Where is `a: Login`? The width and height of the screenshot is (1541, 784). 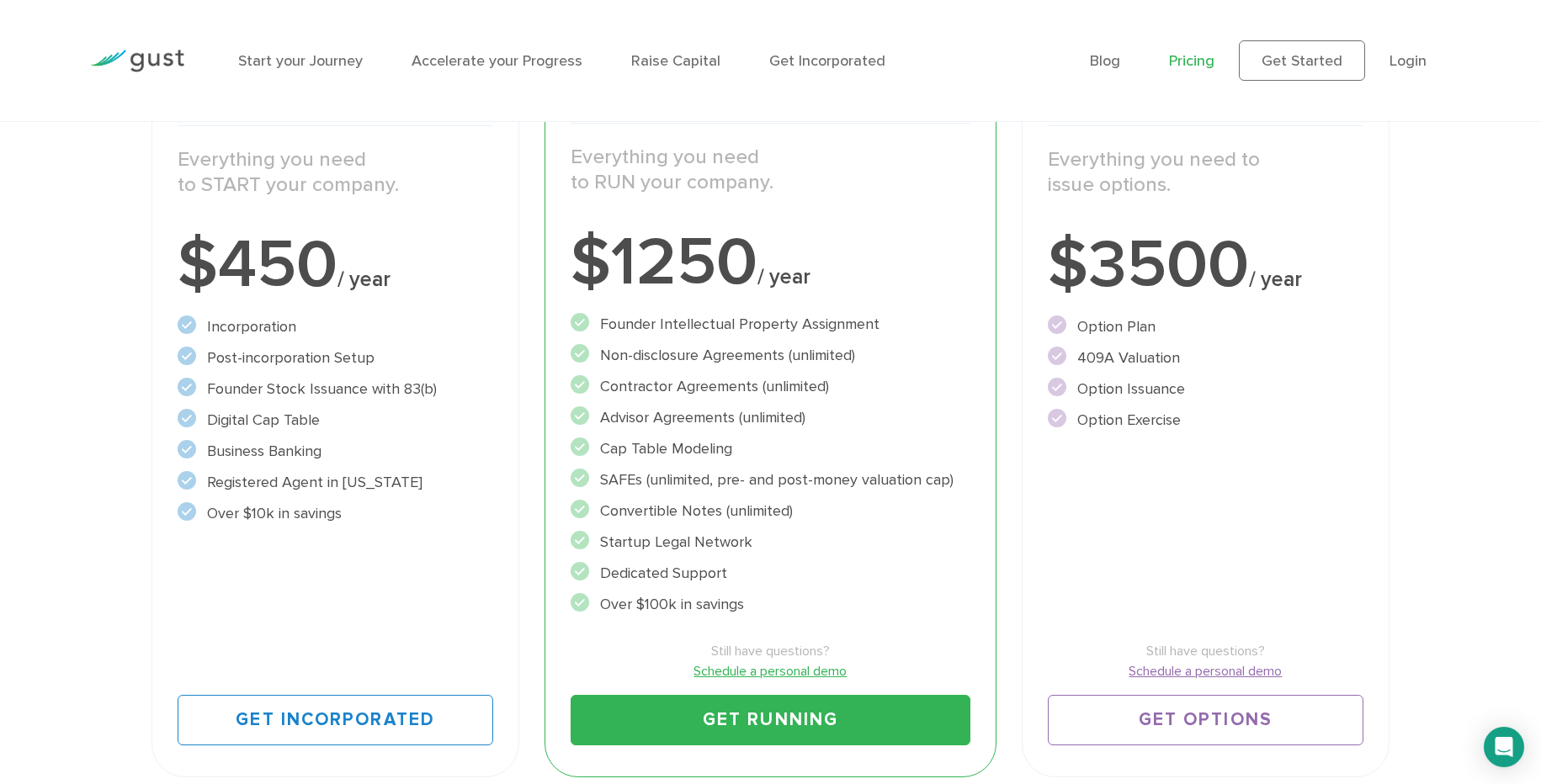 a: Login is located at coordinates (1408, 61).